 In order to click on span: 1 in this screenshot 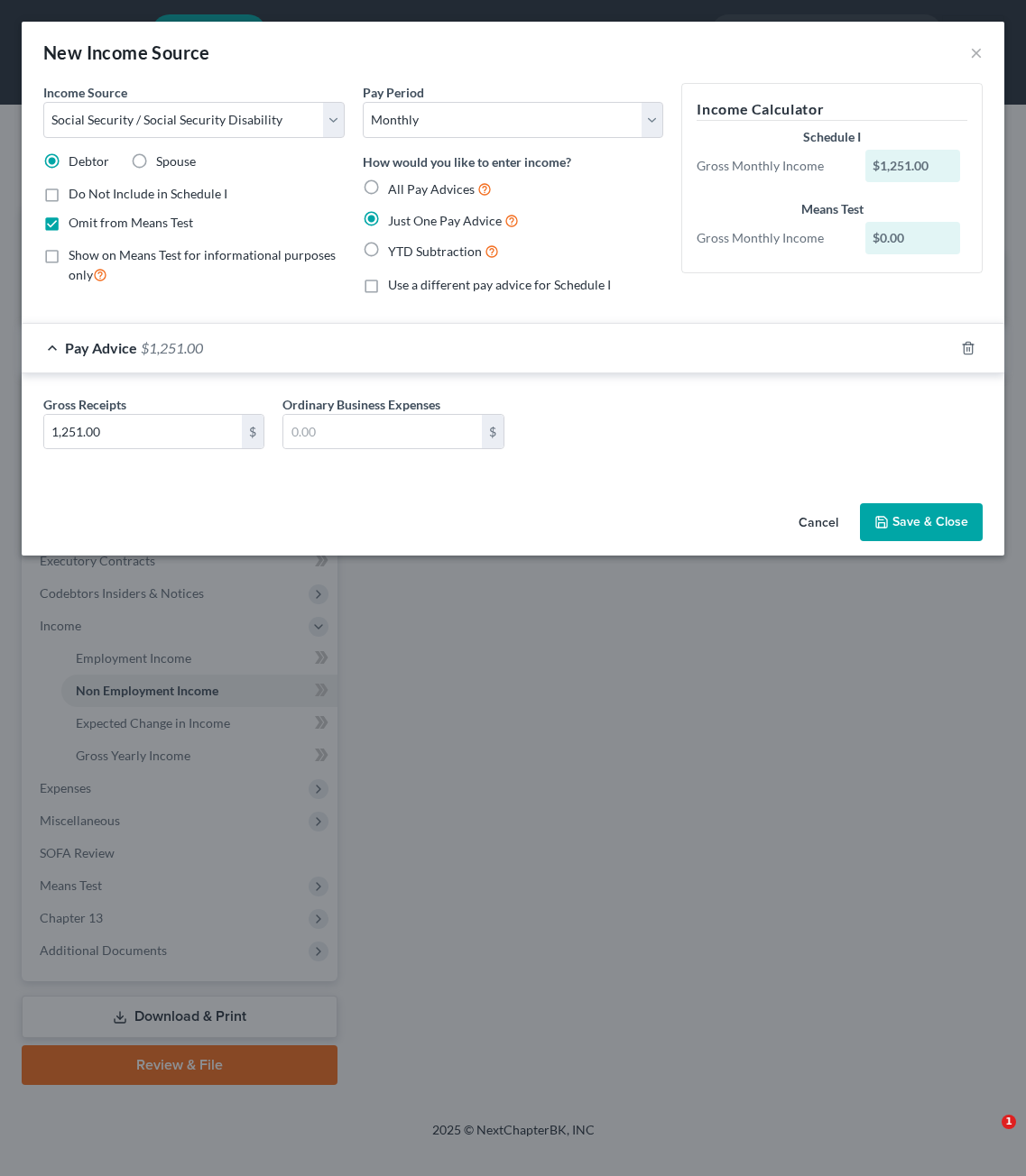, I will do `click(1009, 1122)`.